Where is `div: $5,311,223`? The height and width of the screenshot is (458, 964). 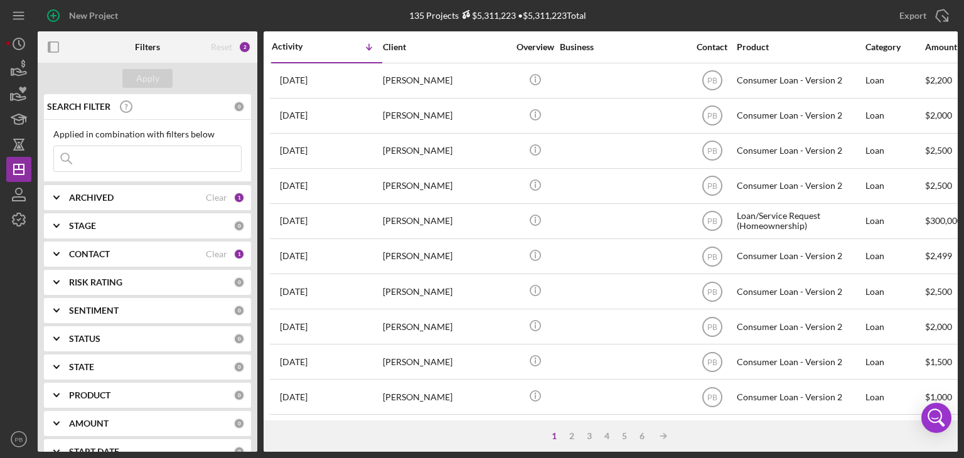
div: $5,311,223 is located at coordinates (487, 15).